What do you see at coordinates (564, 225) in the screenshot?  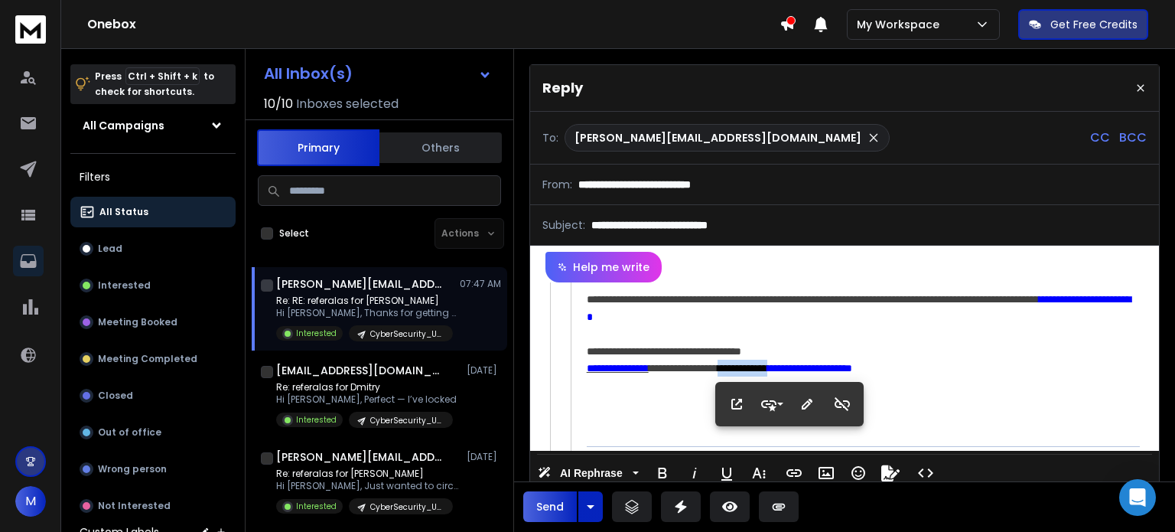 I see `p: Subject:` at bounding box center [564, 225].